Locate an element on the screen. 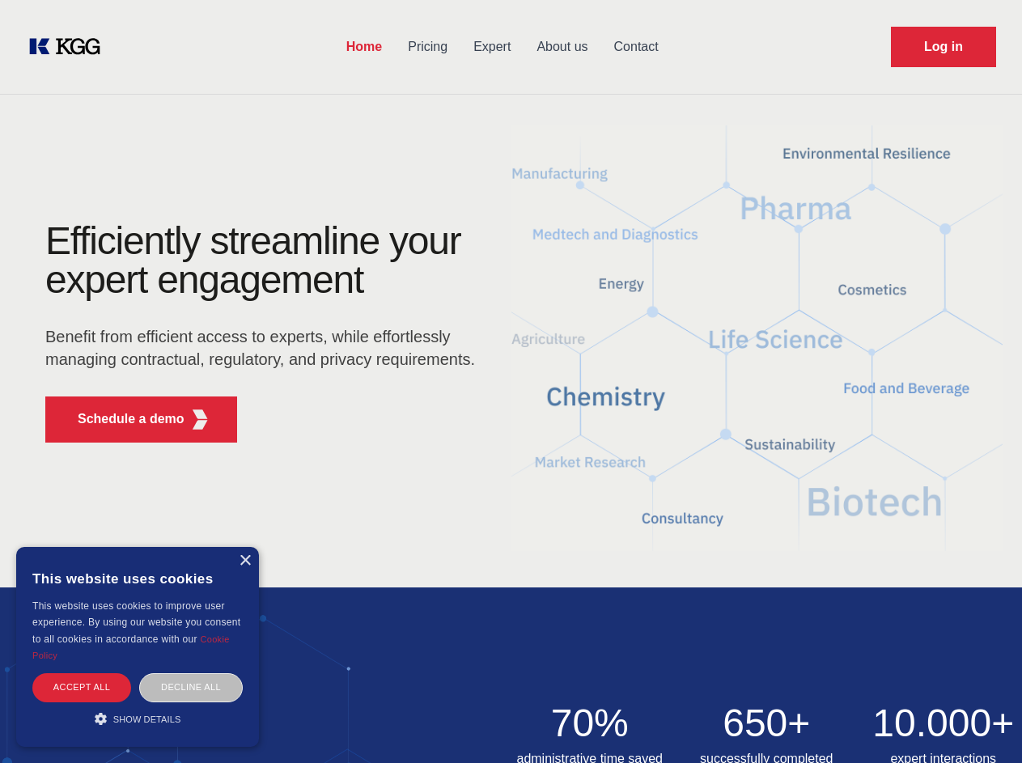 The width and height of the screenshot is (1022, 763). div: Decline all is located at coordinates (191, 687).